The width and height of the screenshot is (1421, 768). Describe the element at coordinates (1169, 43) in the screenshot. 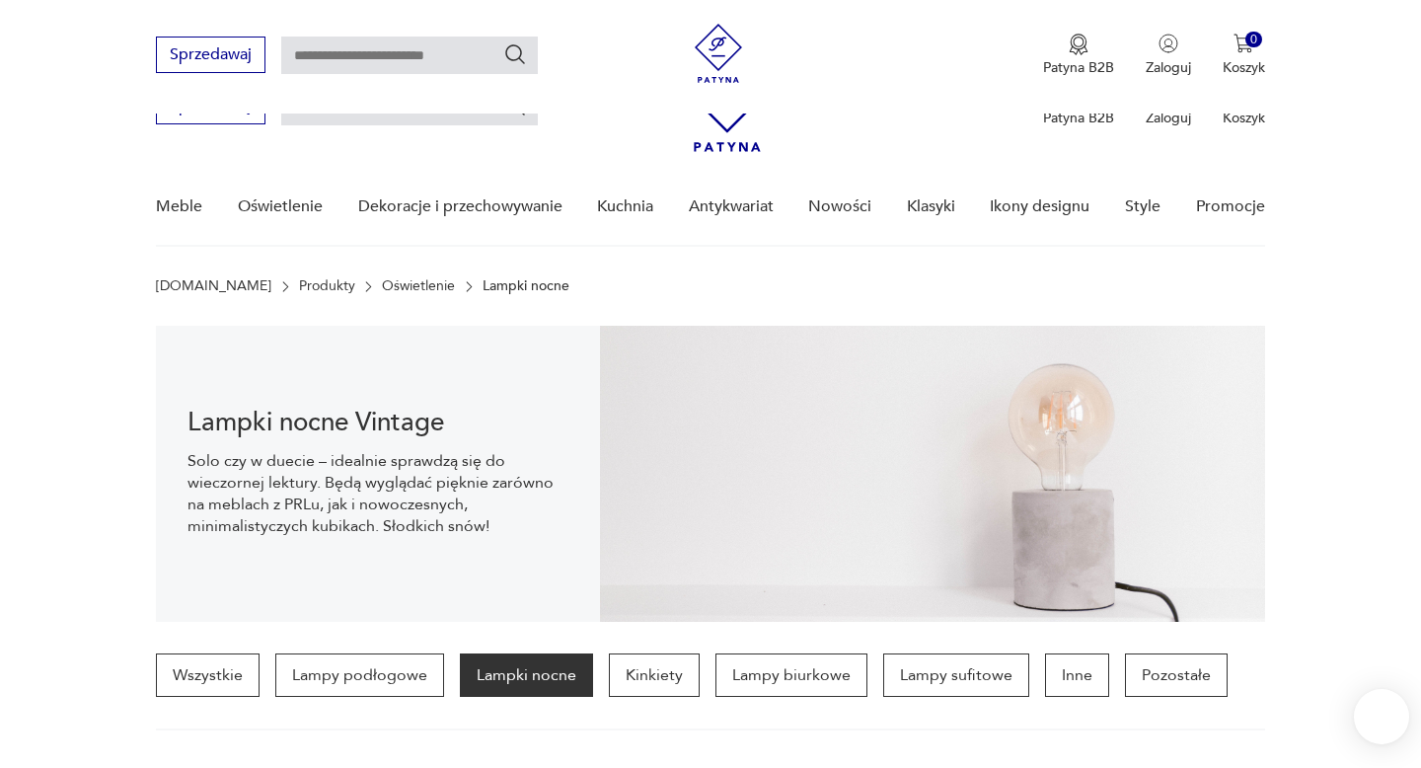

I see `img: Ikonka użytkownika` at that location.